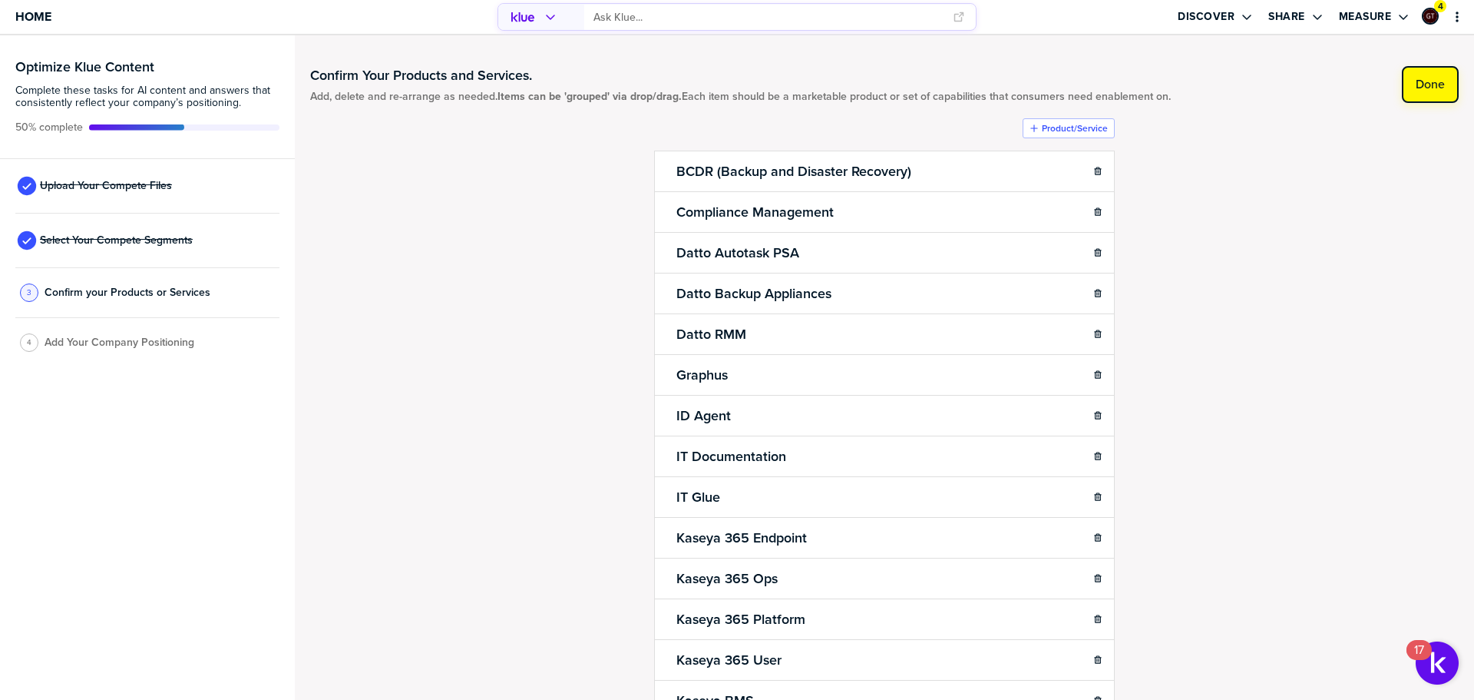 The width and height of the screenshot is (1474, 700). I want to click on span: Add Your Company Positioning, so click(119, 342).